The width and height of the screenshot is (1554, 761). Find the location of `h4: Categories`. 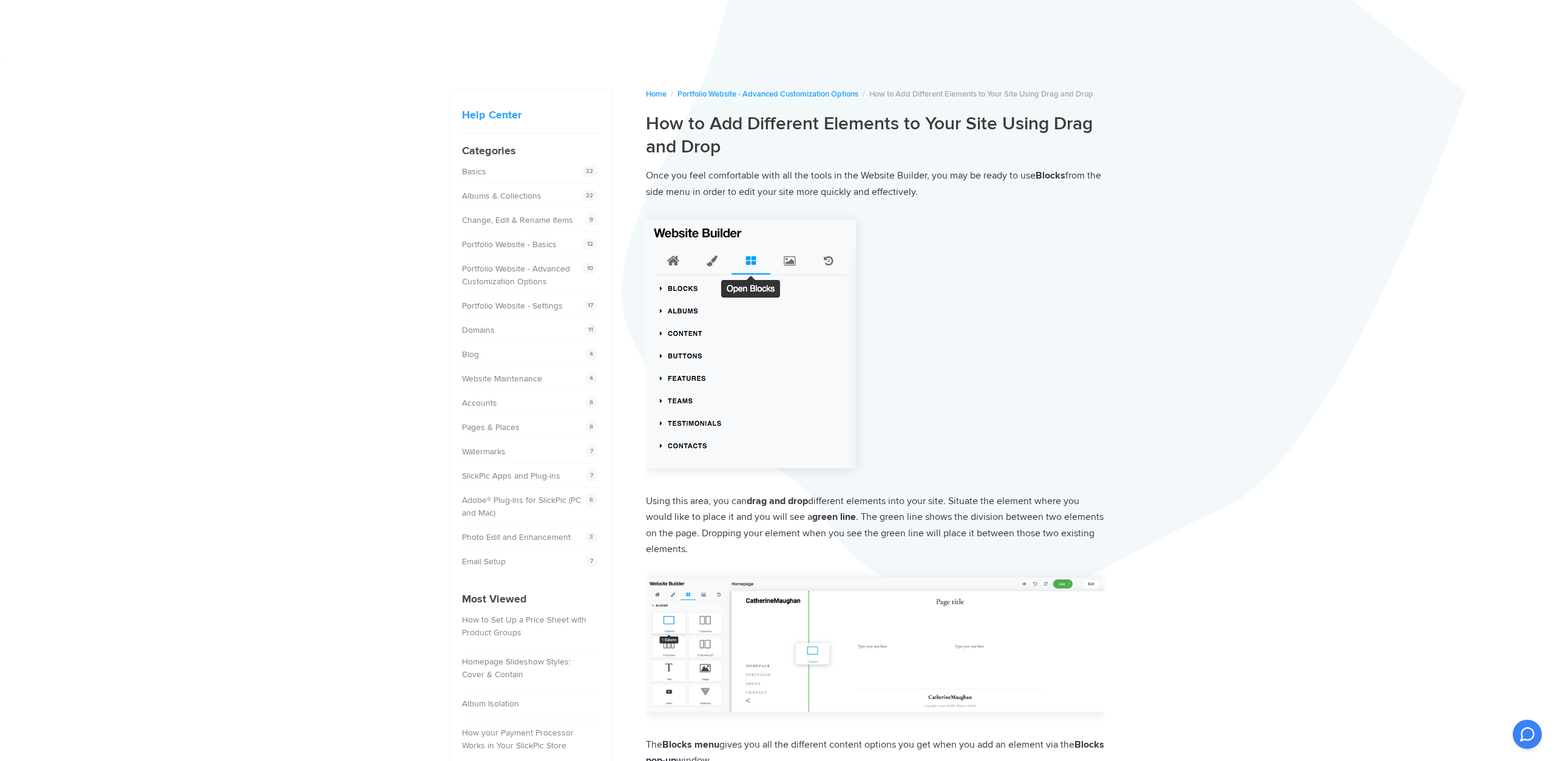

h4: Categories is located at coordinates (531, 151).